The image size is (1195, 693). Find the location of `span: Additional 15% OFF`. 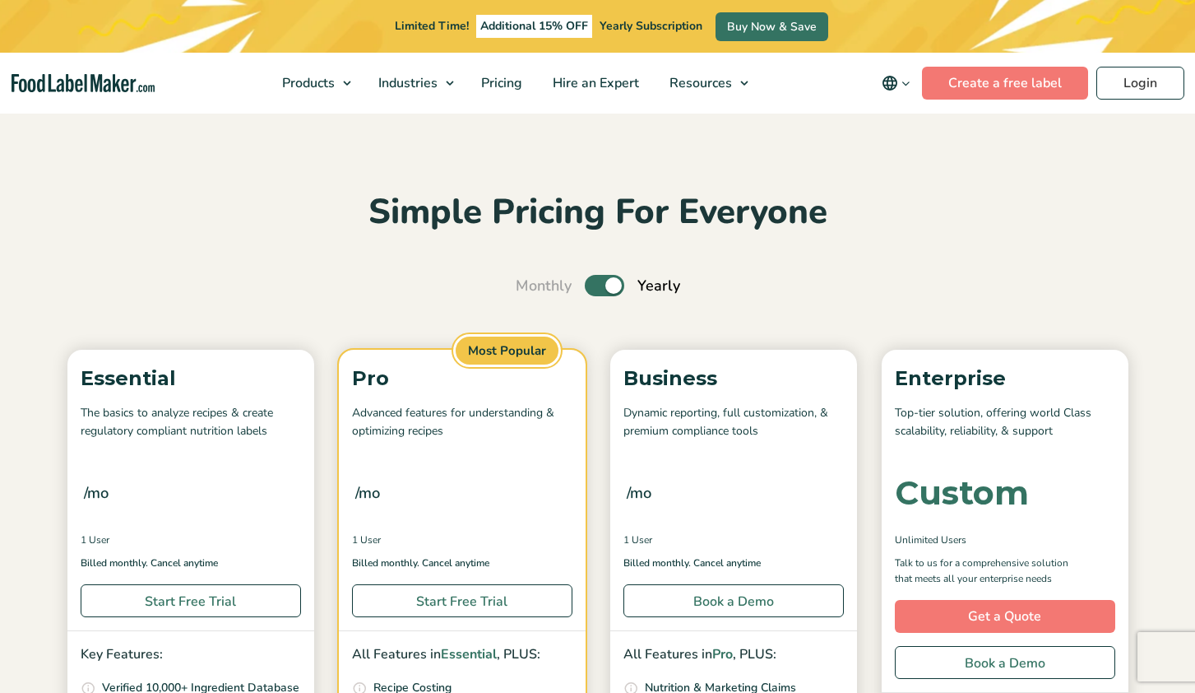

span: Additional 15% OFF is located at coordinates (534, 26).